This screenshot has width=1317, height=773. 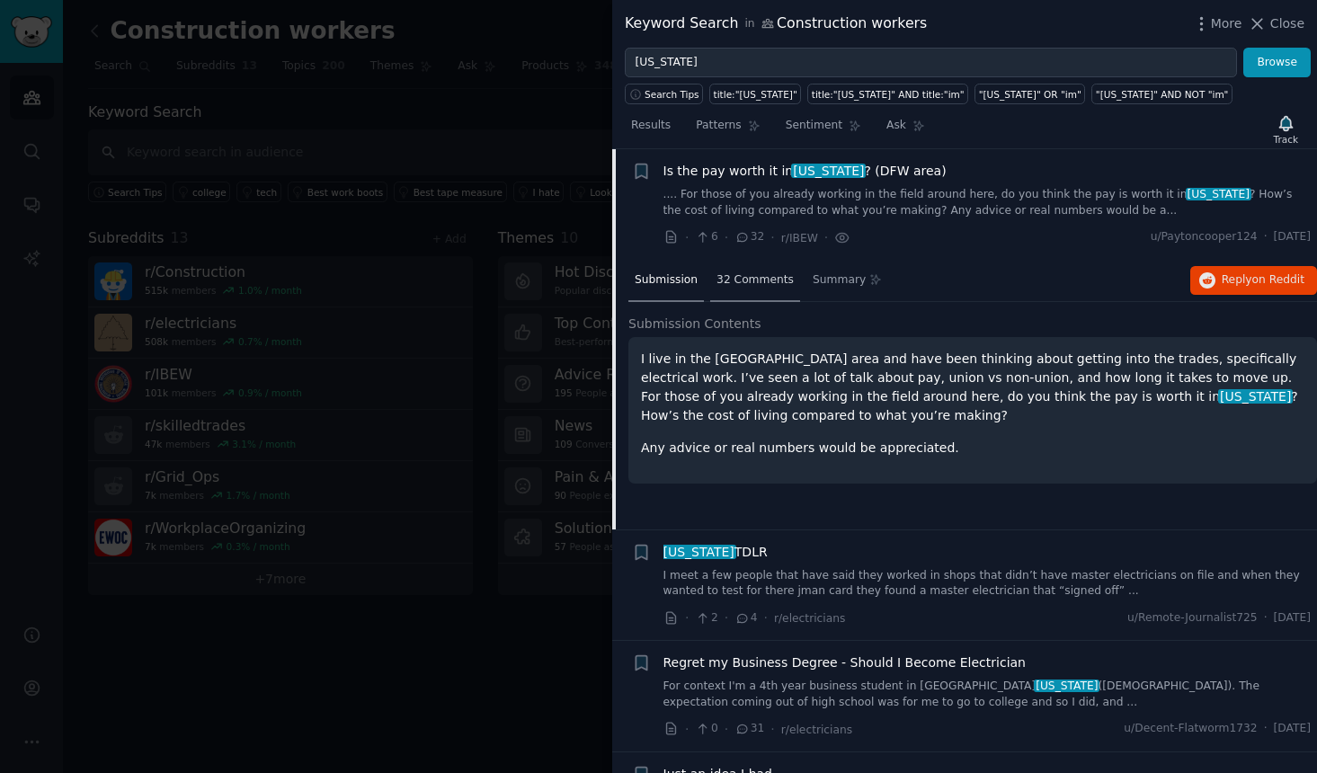 What do you see at coordinates (651, 129) in the screenshot?
I see `a: Results` at bounding box center [651, 129].